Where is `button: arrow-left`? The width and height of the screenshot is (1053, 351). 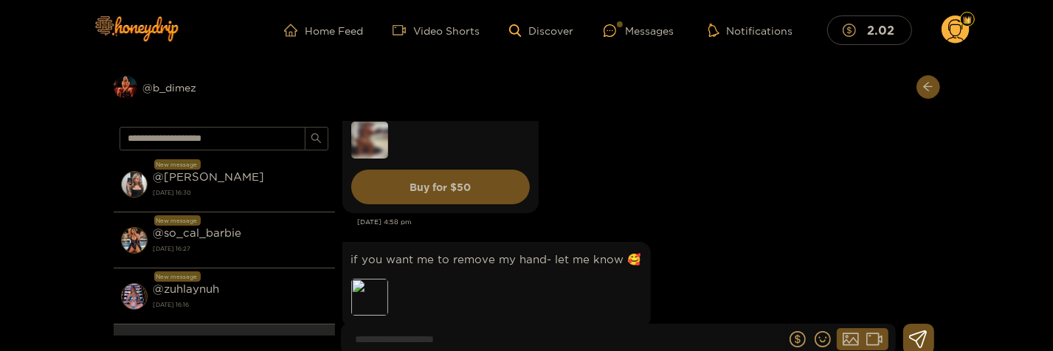
button: arrow-left is located at coordinates (928, 87).